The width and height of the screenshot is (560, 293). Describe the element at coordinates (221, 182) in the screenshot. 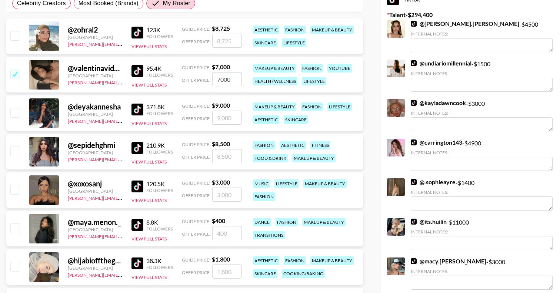

I see `strong: $ 3,000` at that location.